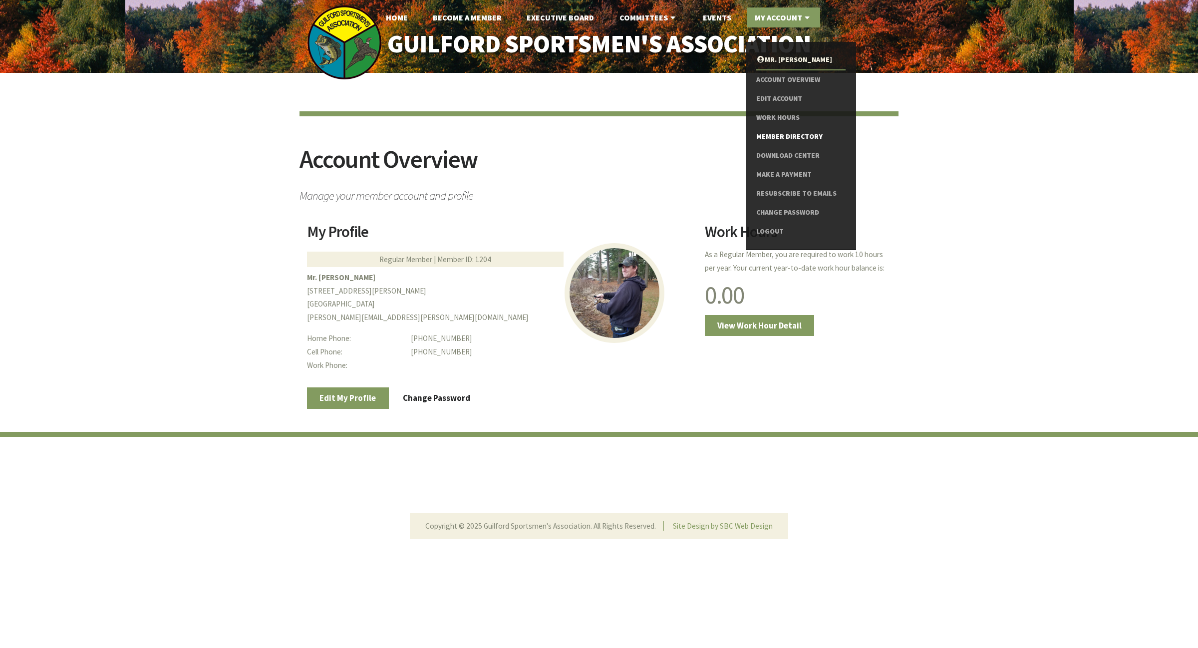  Describe the element at coordinates (801, 156) in the screenshot. I see `a: Download Center` at that location.